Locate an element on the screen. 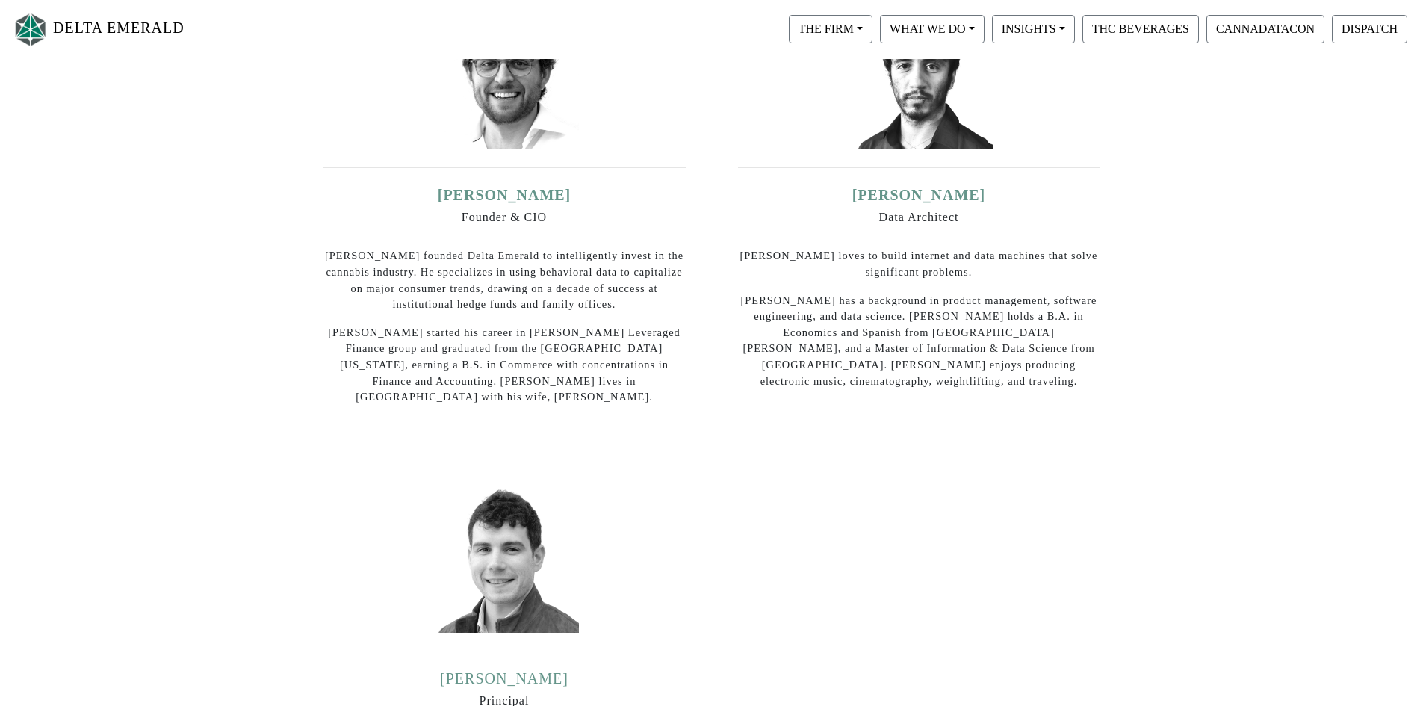 The width and height of the screenshot is (1423, 706). img: mike is located at coordinates (504, 558).